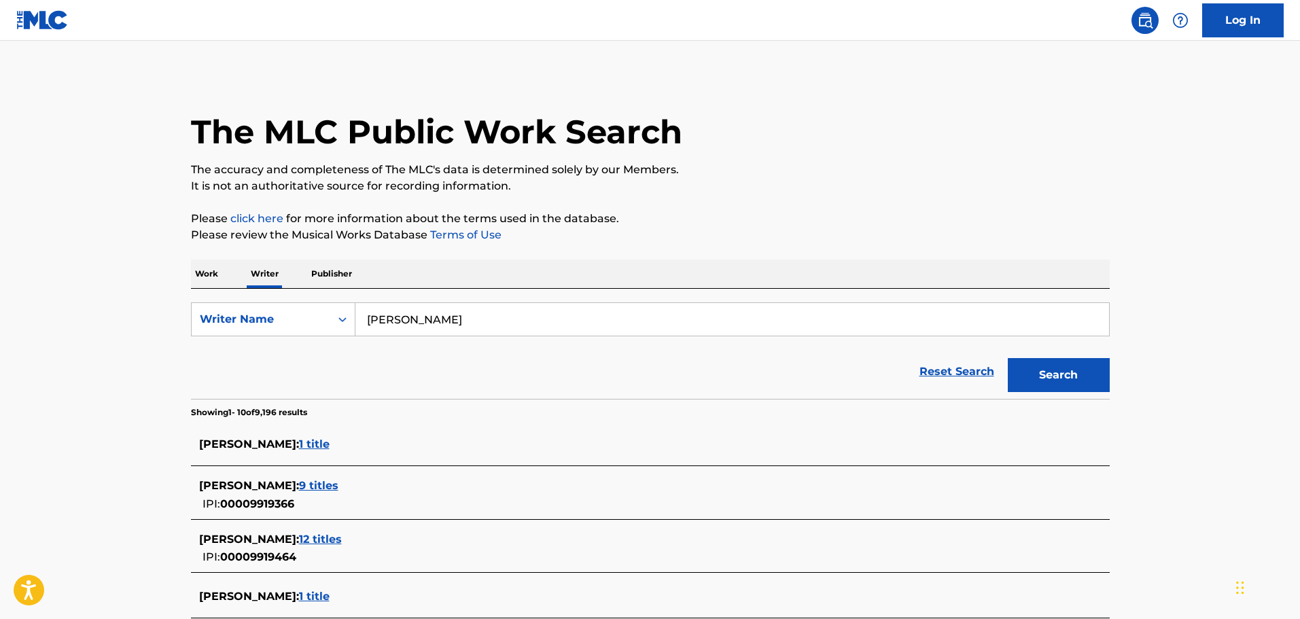 Image resolution: width=1300 pixels, height=619 pixels. I want to click on p: Work, so click(207, 274).